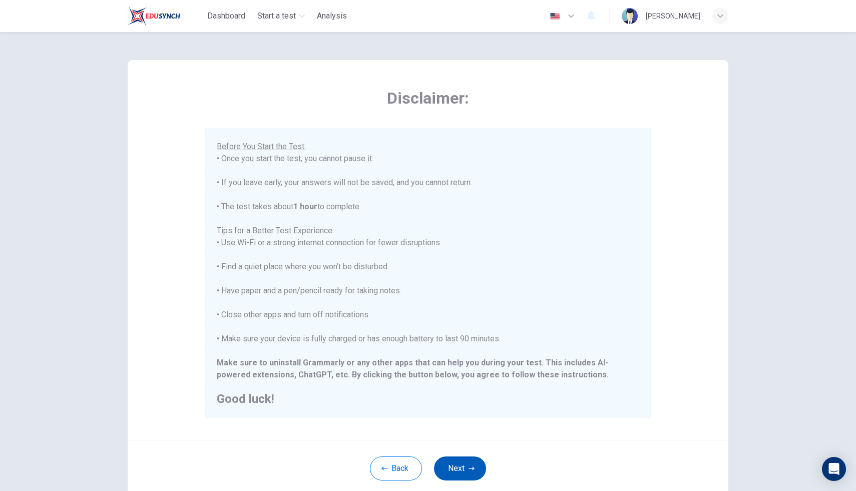  I want to click on img: EduSynch logo, so click(154, 16).